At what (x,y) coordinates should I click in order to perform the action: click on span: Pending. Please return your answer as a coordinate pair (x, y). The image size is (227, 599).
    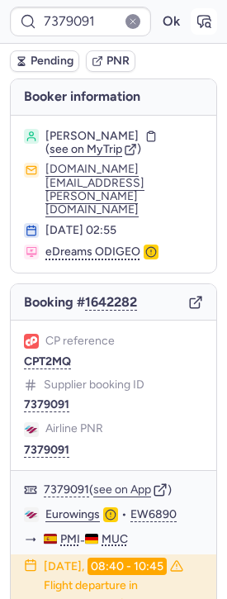
    Looking at the image, I should click on (52, 61).